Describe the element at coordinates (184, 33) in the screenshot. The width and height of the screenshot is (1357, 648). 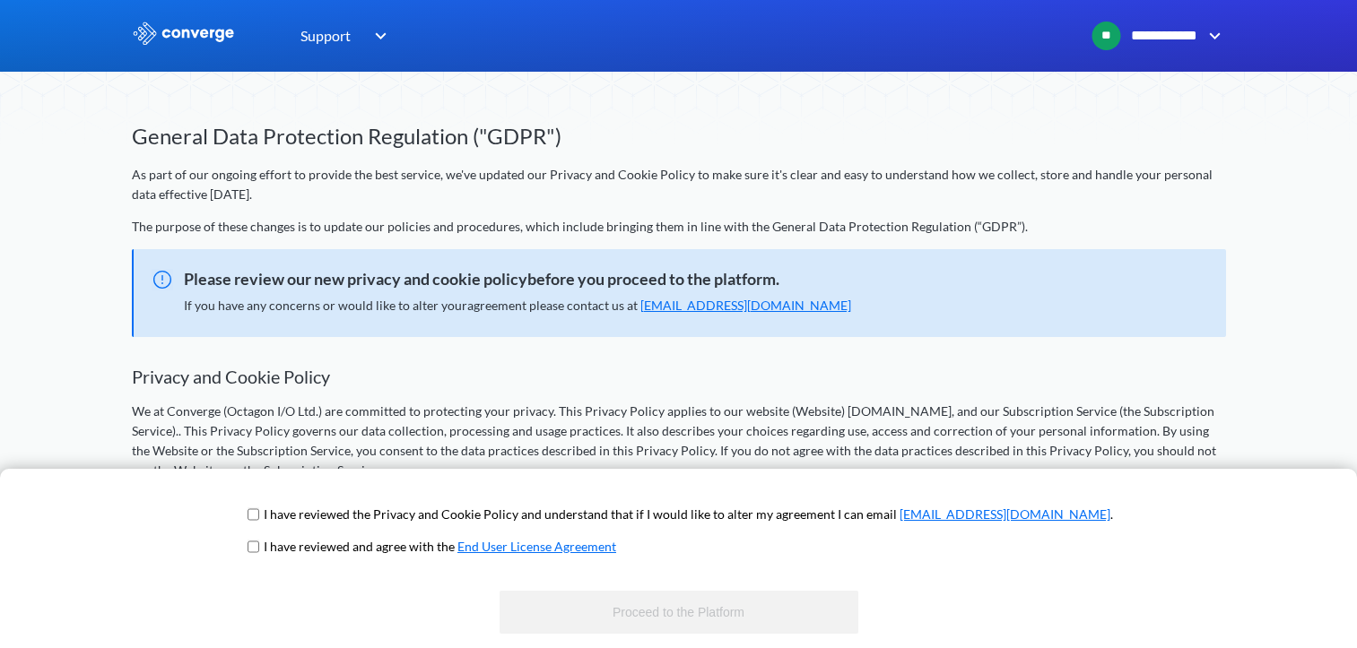
I see `img: logo_ewhite.svg` at that location.